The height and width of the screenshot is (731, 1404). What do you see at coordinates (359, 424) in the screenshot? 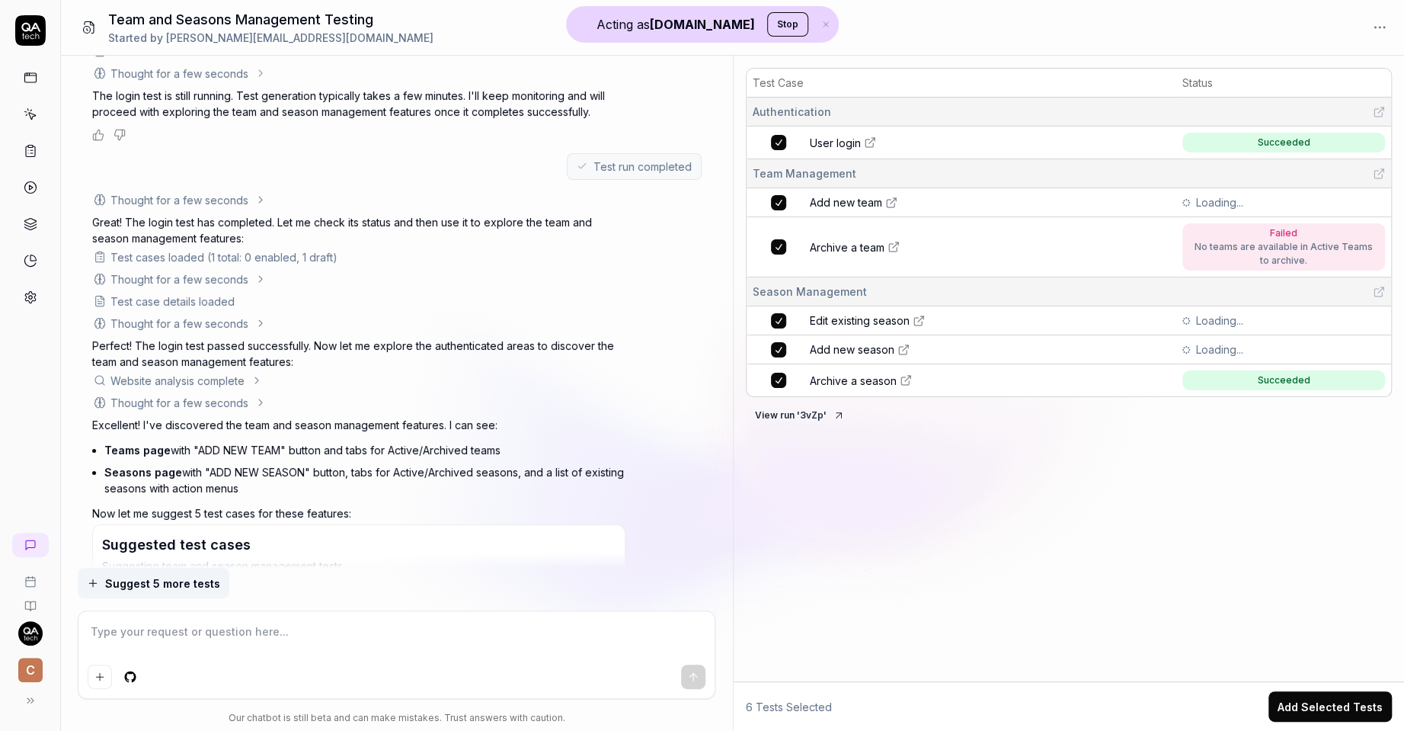
I see `p: Excellent! I've discovered the team and season management features. I can see:` at bounding box center [359, 424].